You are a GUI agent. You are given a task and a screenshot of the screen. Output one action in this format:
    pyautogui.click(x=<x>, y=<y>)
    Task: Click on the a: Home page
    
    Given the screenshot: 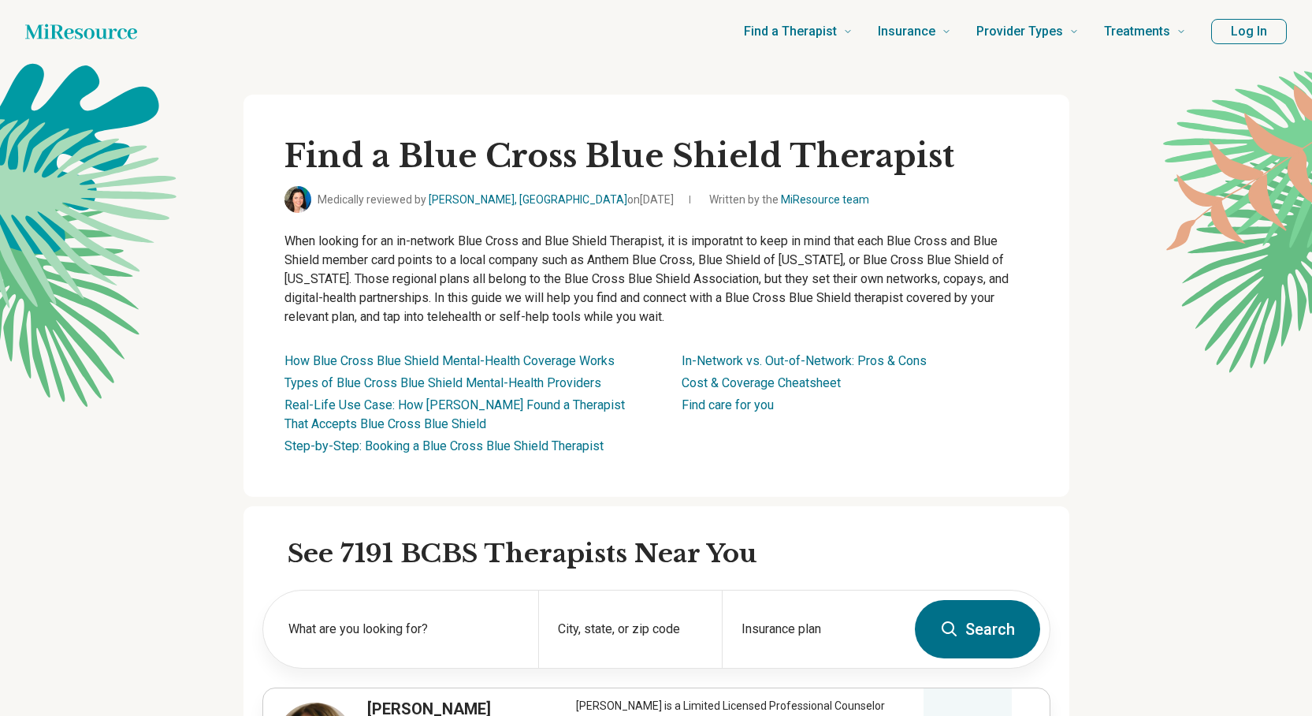 What is the action you would take?
    pyautogui.click(x=81, y=32)
    